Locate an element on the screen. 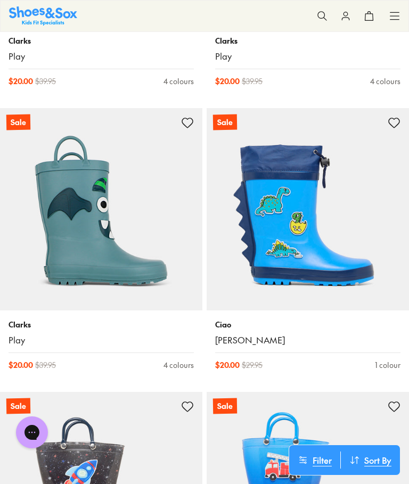 The width and height of the screenshot is (409, 484). span: Sort By is located at coordinates (378, 460).